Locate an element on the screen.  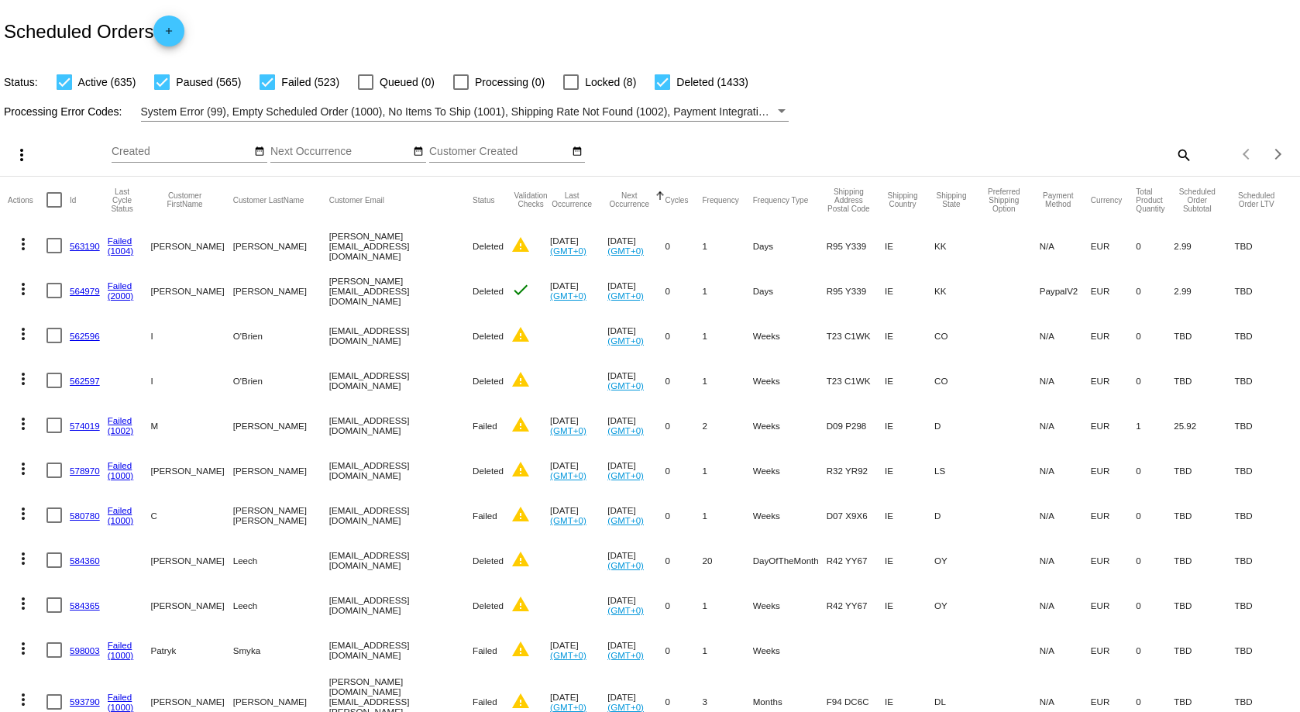
button: Change sorting for Frequency is located at coordinates (720, 200).